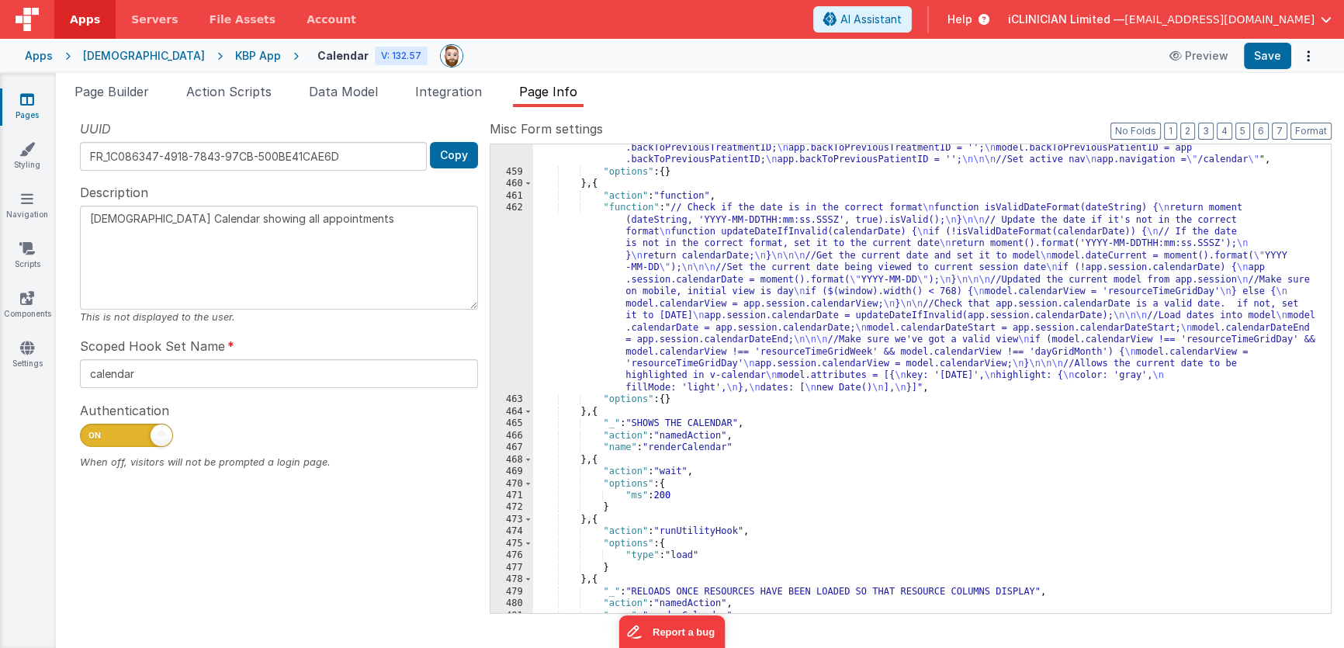 The width and height of the screenshot is (1344, 648). Describe the element at coordinates (548, 92) in the screenshot. I see `span: Page Info` at that location.